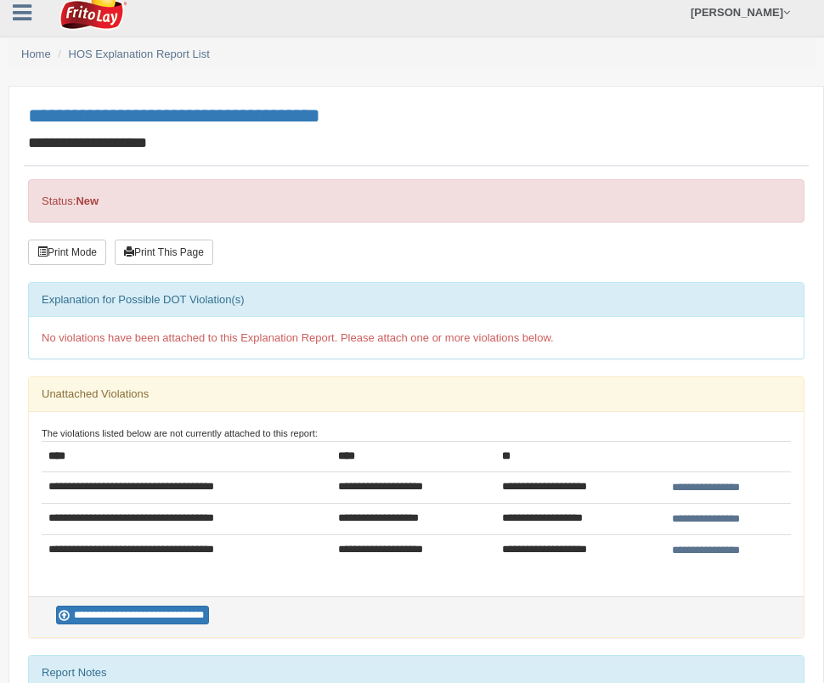  What do you see at coordinates (67, 252) in the screenshot?
I see `button: Print Mode` at bounding box center [67, 252].